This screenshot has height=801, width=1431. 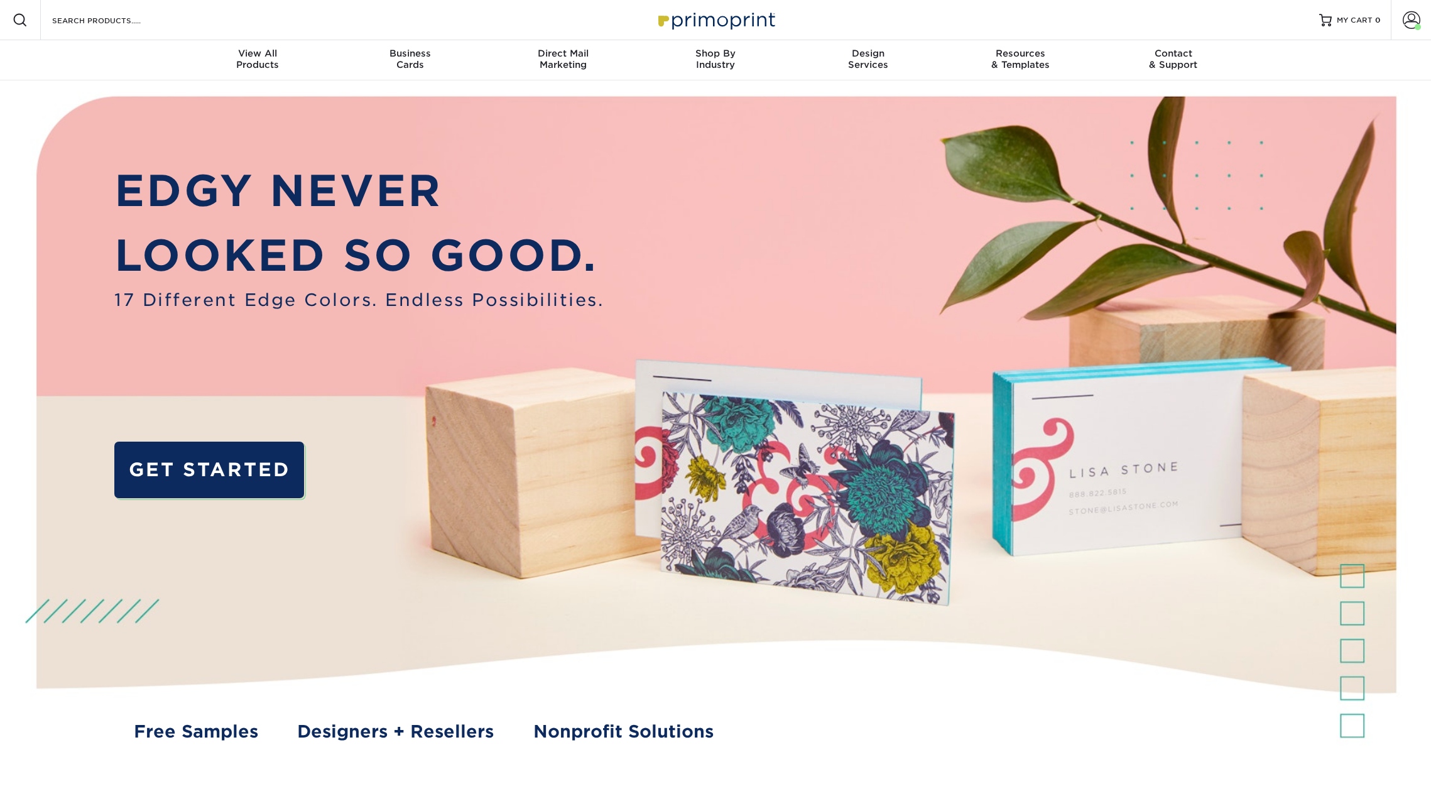 What do you see at coordinates (410, 59) in the screenshot?
I see `div: Cards` at bounding box center [410, 59].